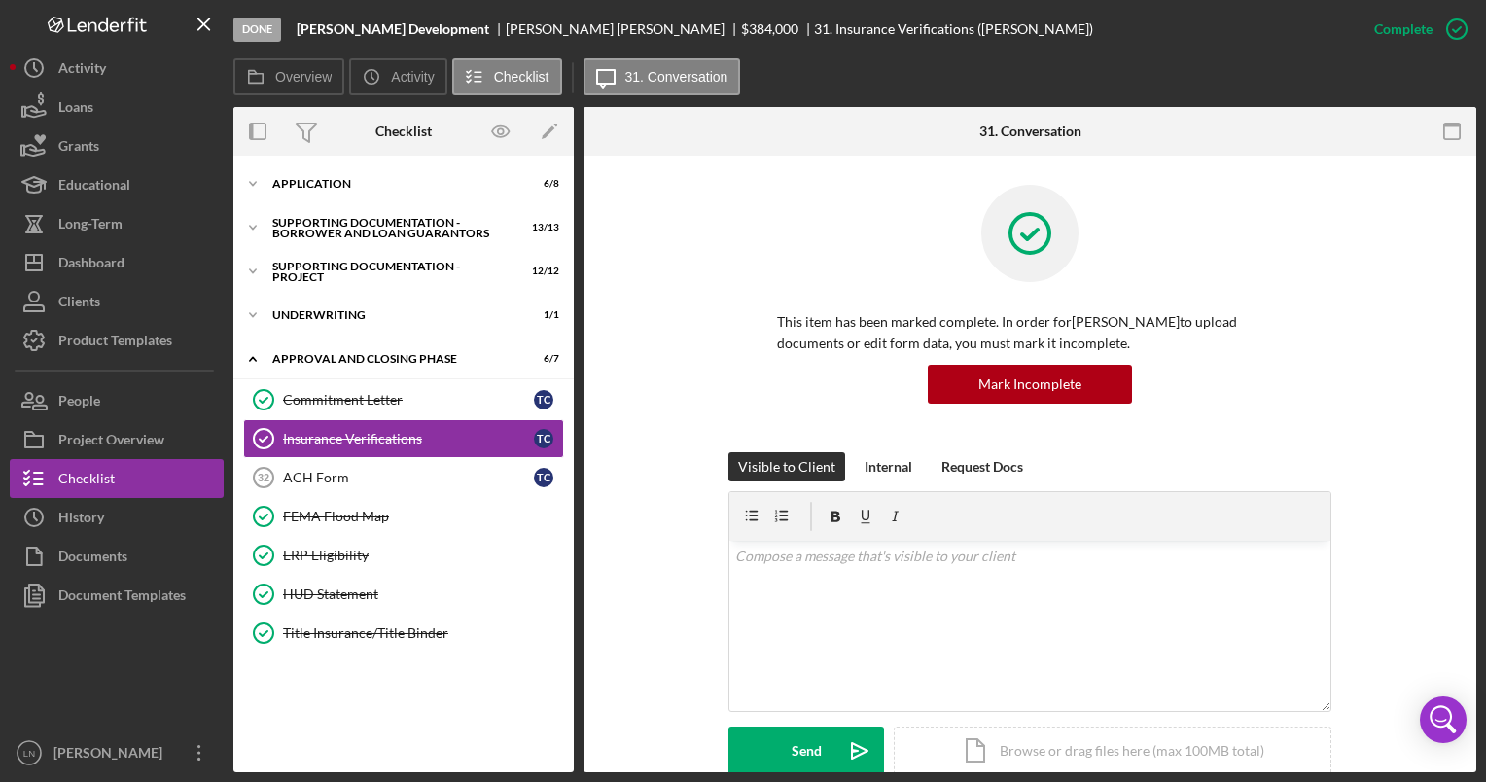 The width and height of the screenshot is (1486, 782). What do you see at coordinates (408, 400) in the screenshot?
I see `div: Commitment Letter` at bounding box center [408, 400].